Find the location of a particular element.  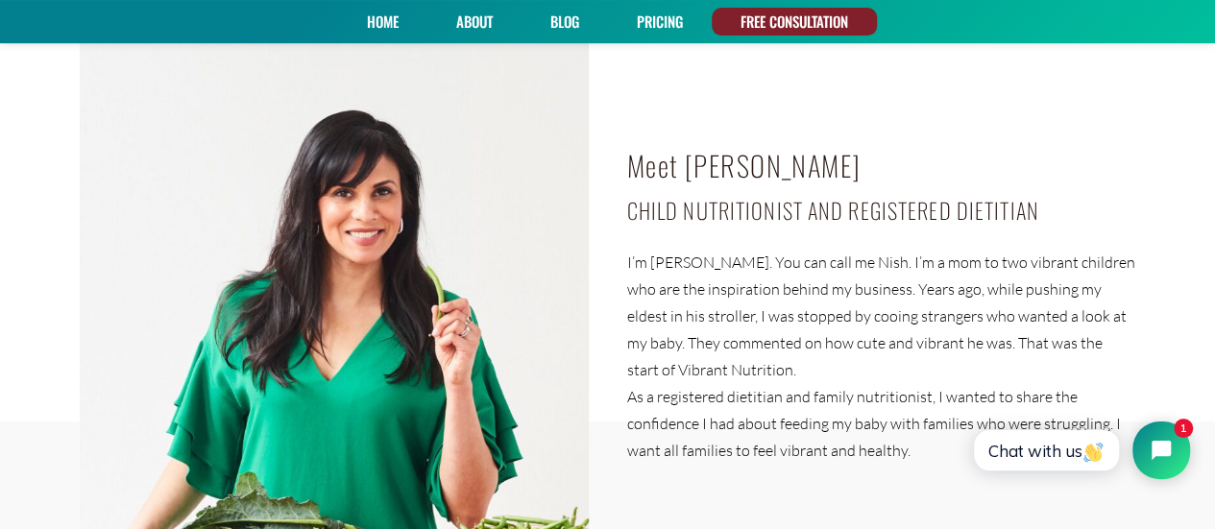

a: FREE CONSULTATION is located at coordinates (794, 21).